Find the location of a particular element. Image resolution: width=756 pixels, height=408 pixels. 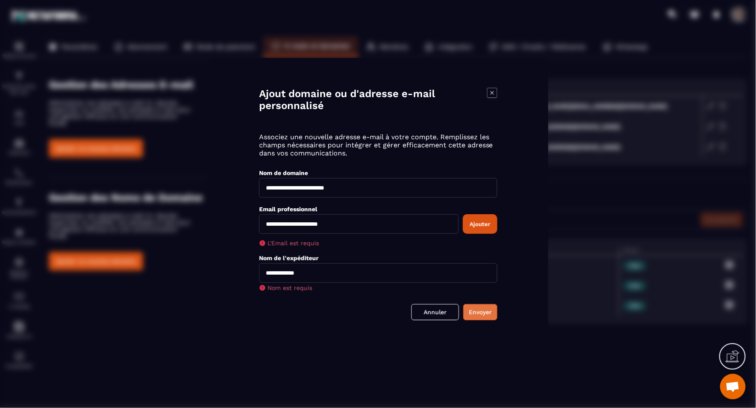

p: Associez une nouvelle adresse e-mail à votre compte. Remplissez les champs nécessaires pour intég... is located at coordinates (378, 145).